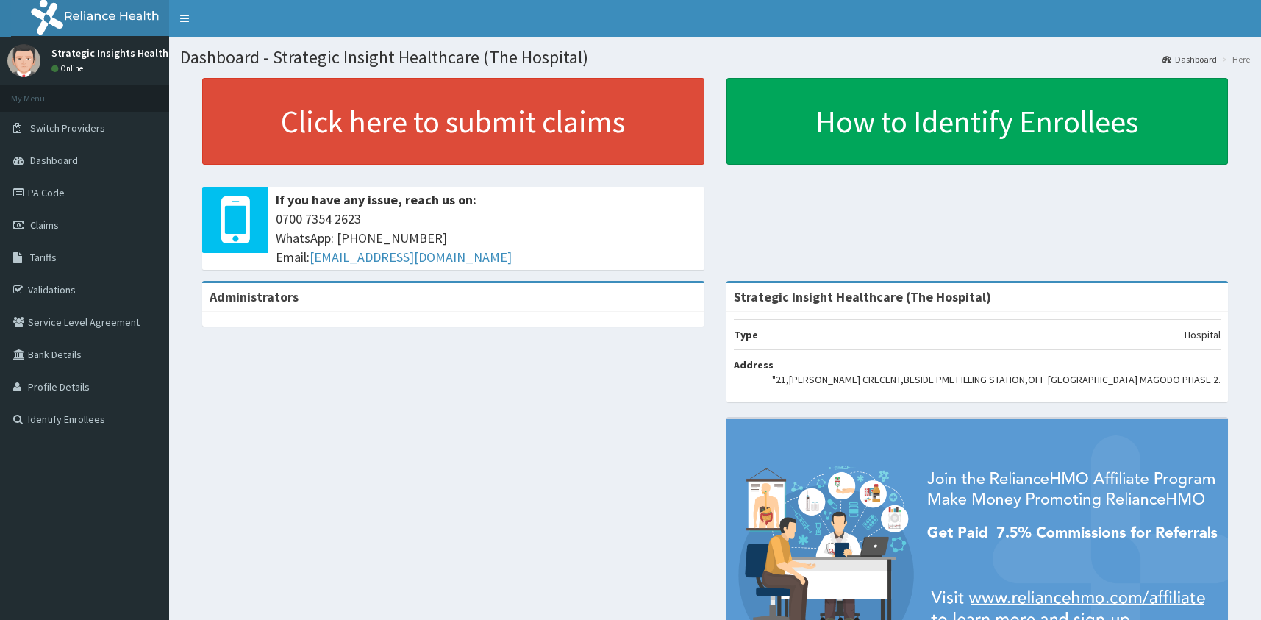 This screenshot has width=1261, height=620. What do you see at coordinates (1203, 335) in the screenshot?
I see `p: Hospital` at bounding box center [1203, 335].